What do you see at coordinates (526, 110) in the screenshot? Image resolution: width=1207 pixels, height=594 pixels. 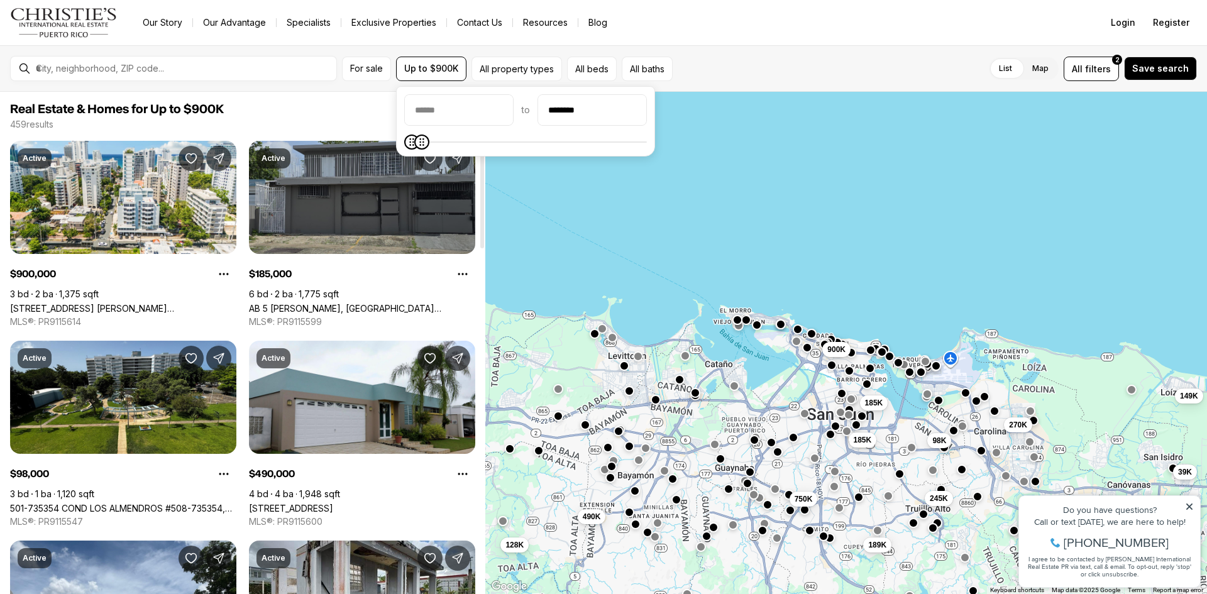 I see `span: to` at bounding box center [526, 110].